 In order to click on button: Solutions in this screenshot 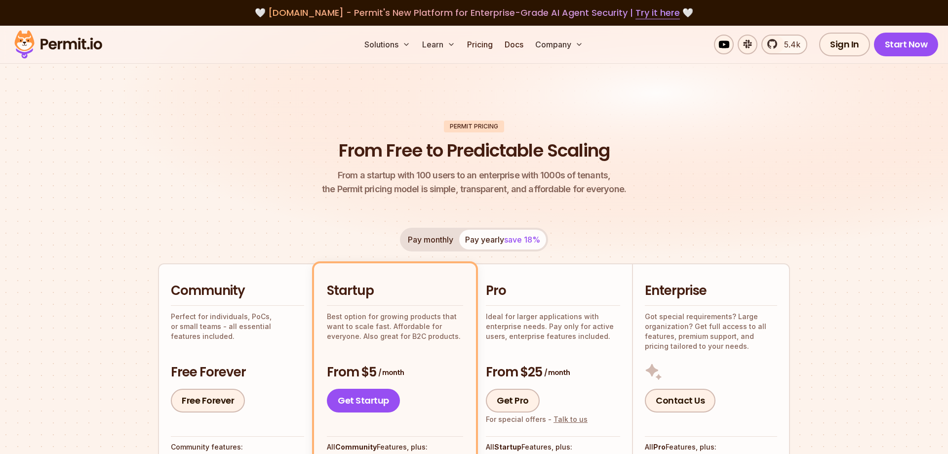, I will do `click(387, 44)`.